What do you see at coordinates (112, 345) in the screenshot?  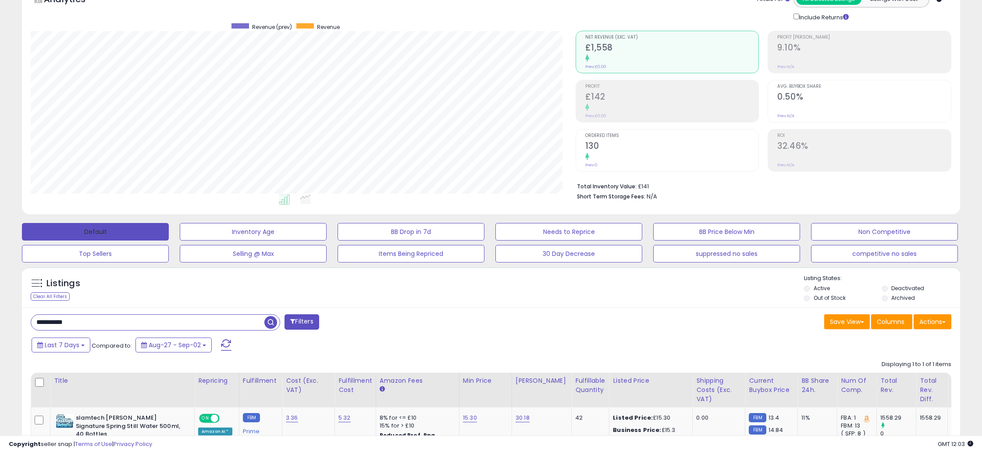 I see `span: Compared to:` at bounding box center [112, 345].